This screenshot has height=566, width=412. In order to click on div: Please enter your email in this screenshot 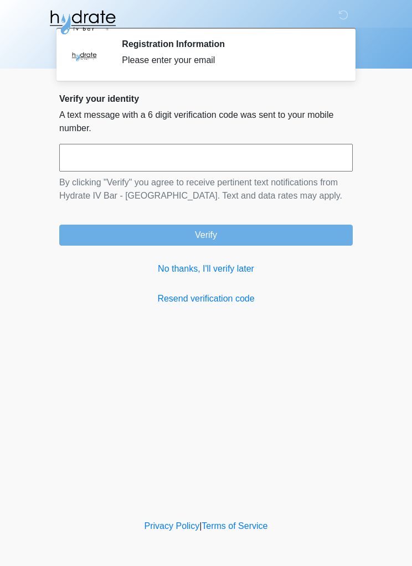, I will do `click(229, 60)`.